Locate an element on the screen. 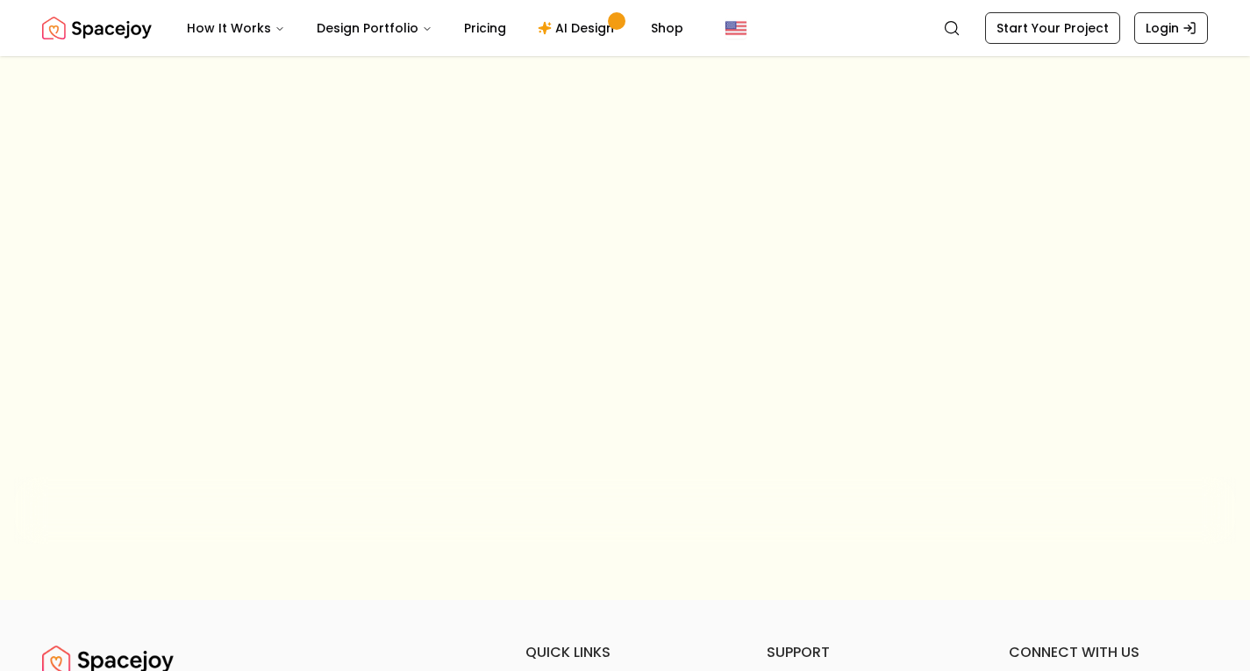 This screenshot has height=671, width=1250. a: Login is located at coordinates (1171, 28).